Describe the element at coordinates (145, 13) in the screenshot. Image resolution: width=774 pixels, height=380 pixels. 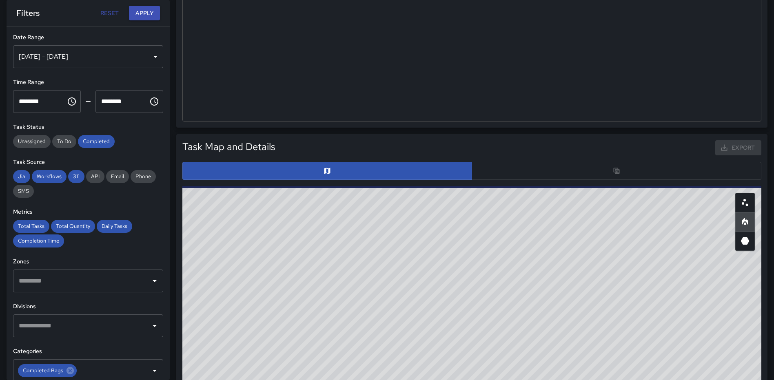
I see `button: Apply` at that location.